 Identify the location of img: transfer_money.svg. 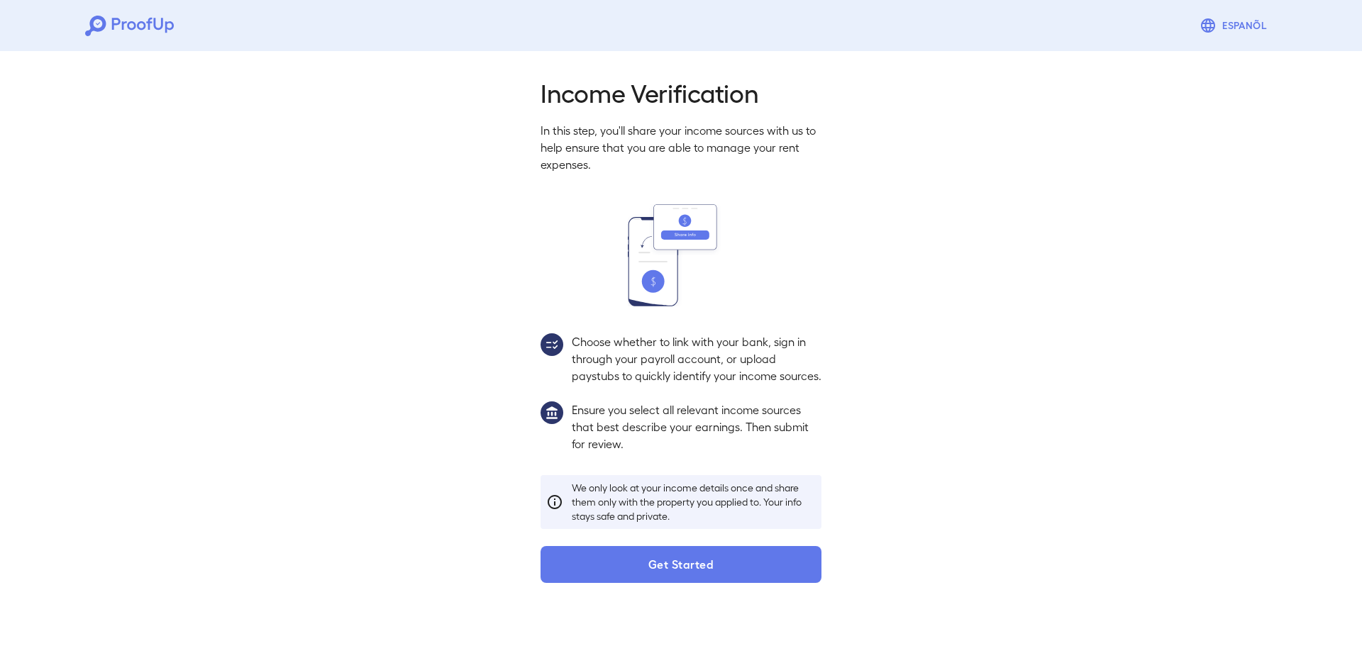
(681, 255).